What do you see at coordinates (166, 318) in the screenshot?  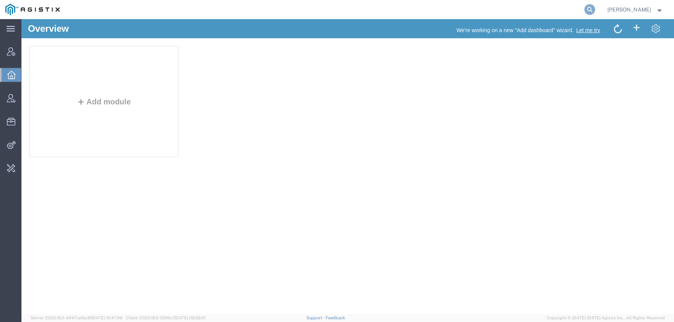 I see `span: Client: 2025.19.0-129fbcf` at bounding box center [166, 318].